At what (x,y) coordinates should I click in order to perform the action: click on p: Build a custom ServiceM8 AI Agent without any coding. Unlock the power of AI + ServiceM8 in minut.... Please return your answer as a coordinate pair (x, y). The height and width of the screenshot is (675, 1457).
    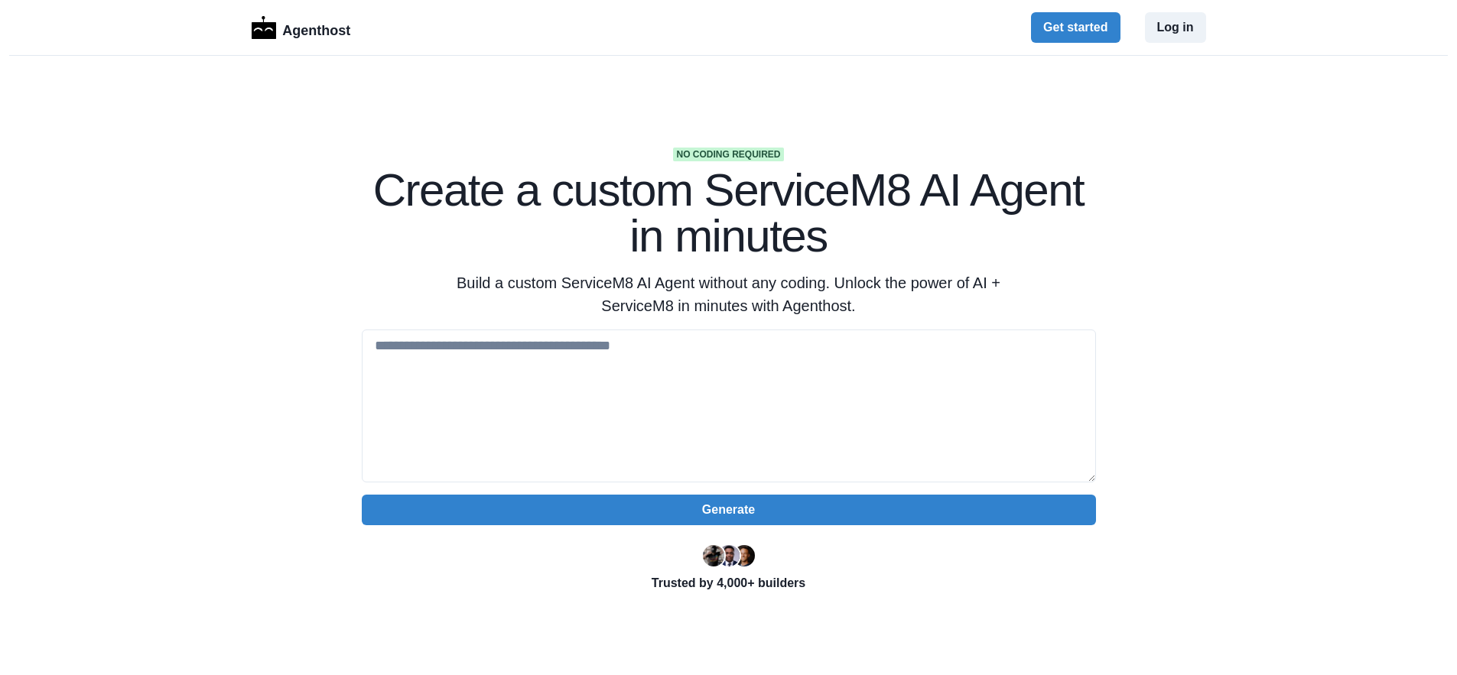
    Looking at the image, I should click on (729, 294).